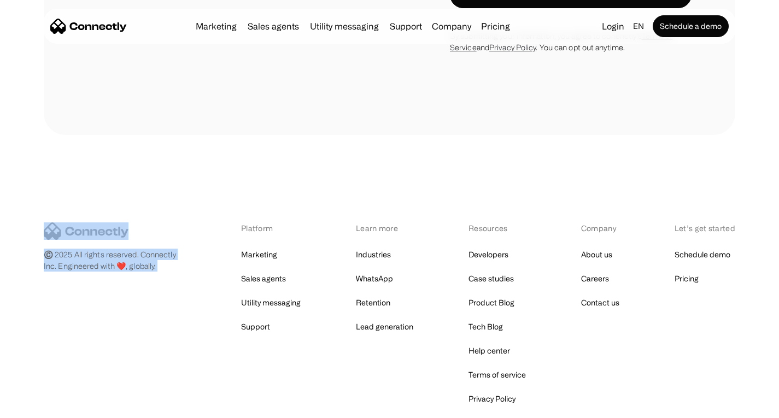 This screenshot has width=779, height=418. What do you see at coordinates (613, 26) in the screenshot?
I see `a: Login` at bounding box center [613, 26].